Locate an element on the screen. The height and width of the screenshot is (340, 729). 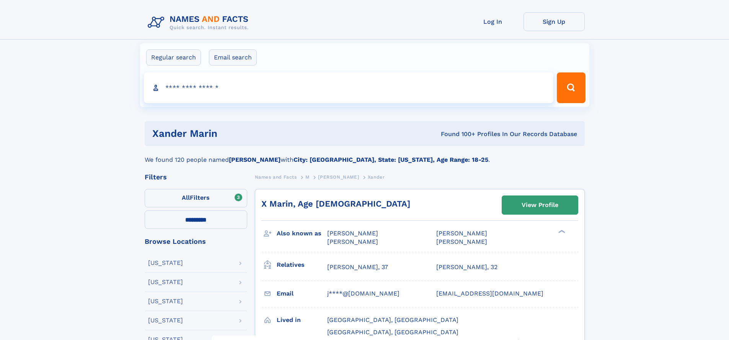
div: Found 100+ Profiles In Our Records Database is located at coordinates (453, 134).